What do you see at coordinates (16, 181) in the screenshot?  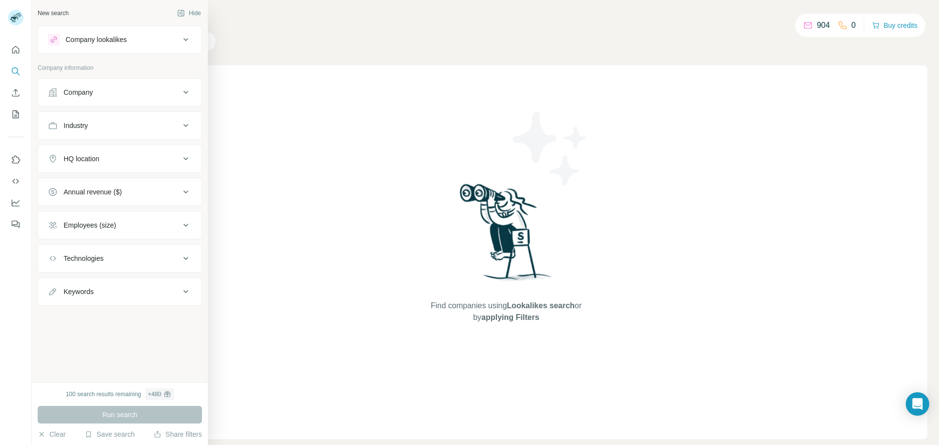 I see `button: Use Surfe API` at bounding box center [16, 181].